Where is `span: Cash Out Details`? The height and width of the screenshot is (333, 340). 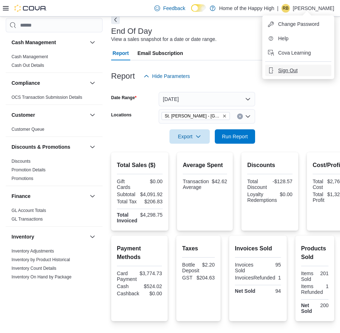 span: Cash Out Details is located at coordinates (28, 65).